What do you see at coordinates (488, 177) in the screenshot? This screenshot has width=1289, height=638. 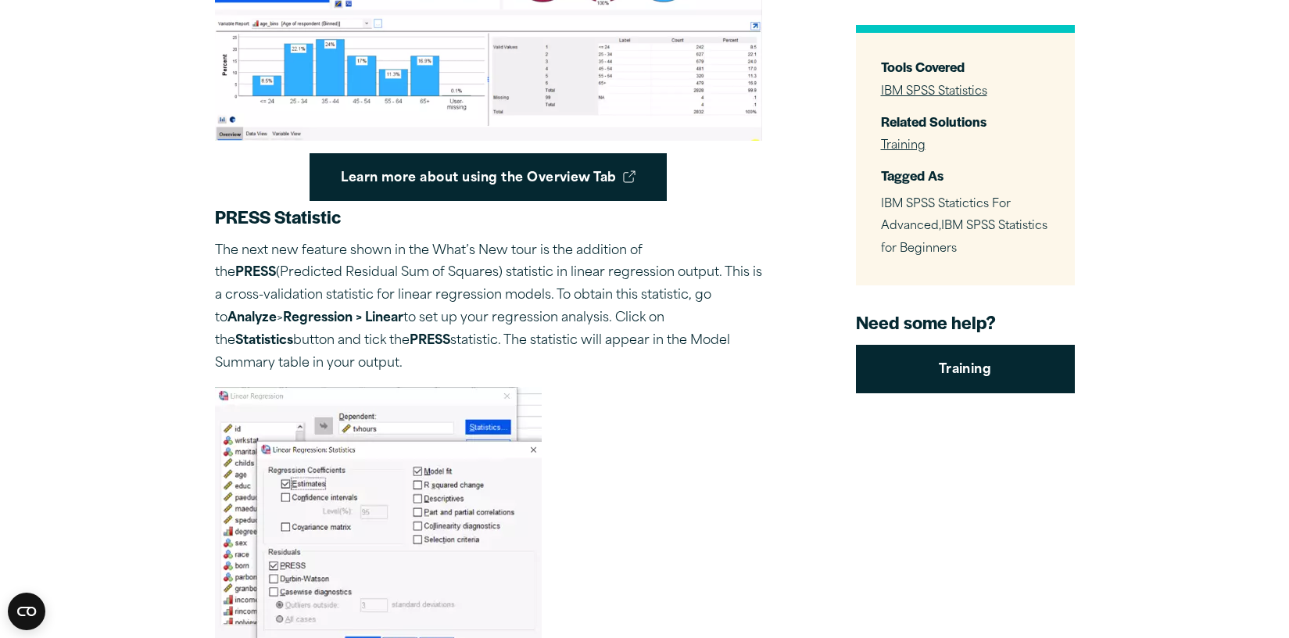 I see `a: Learn more about using the Overview Tab` at bounding box center [488, 177].